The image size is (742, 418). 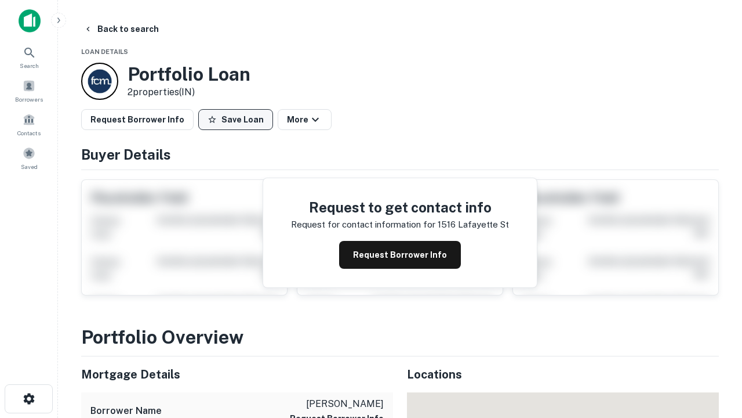 What do you see at coordinates (189, 74) in the screenshot?
I see `h3: Portfolio Loan` at bounding box center [189, 74].